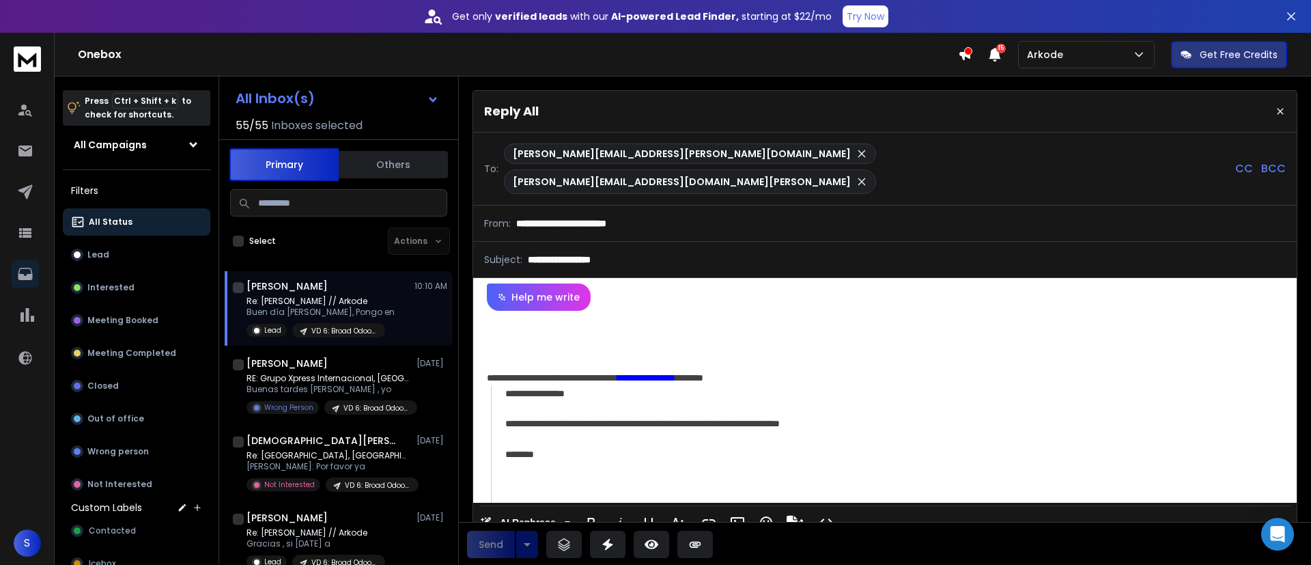  What do you see at coordinates (137, 222) in the screenshot?
I see `button: All Status` at bounding box center [137, 222].